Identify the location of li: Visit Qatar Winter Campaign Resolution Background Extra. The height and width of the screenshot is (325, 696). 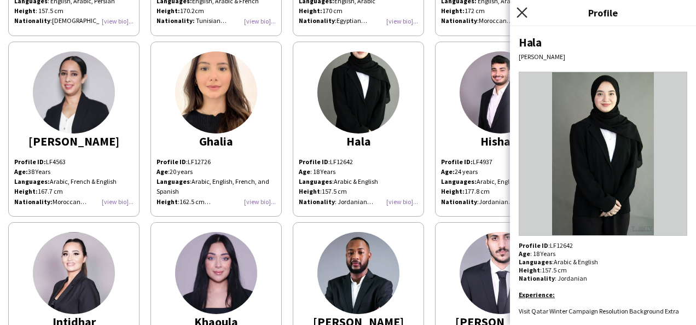
(603, 311).